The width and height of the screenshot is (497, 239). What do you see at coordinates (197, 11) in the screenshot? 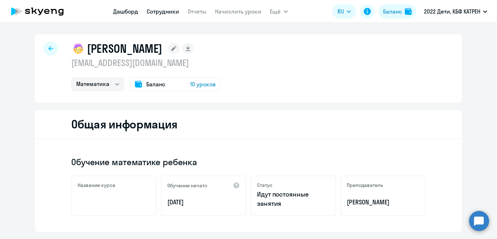
I see `a: Отчеты` at bounding box center [197, 11].